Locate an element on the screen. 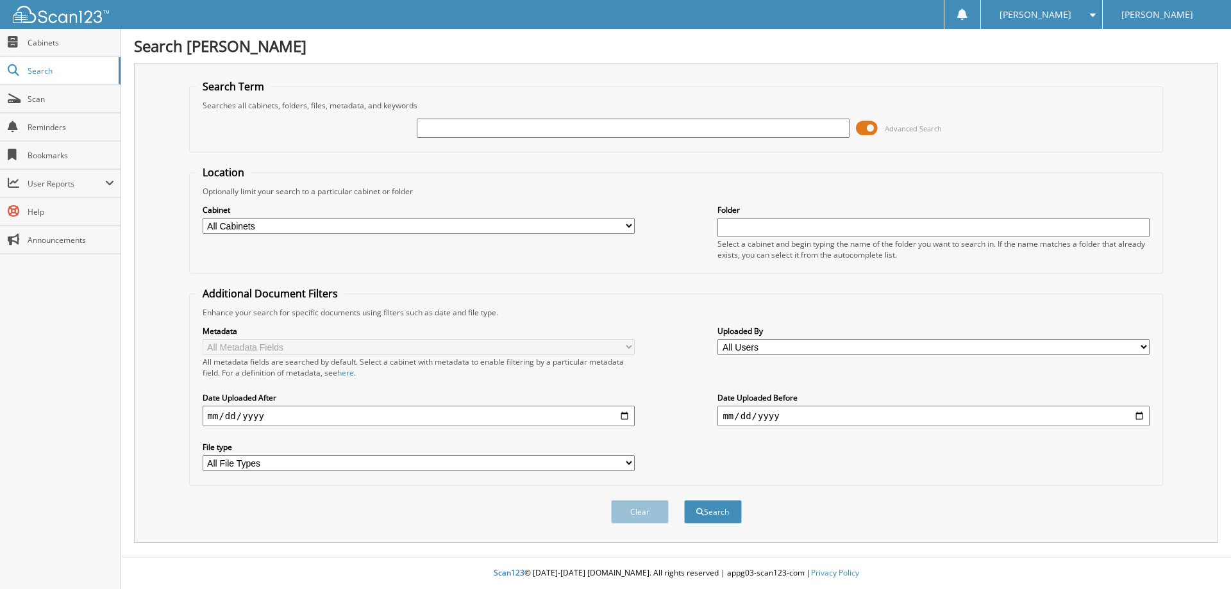 This screenshot has width=1231, height=589. label: File type is located at coordinates (419, 447).